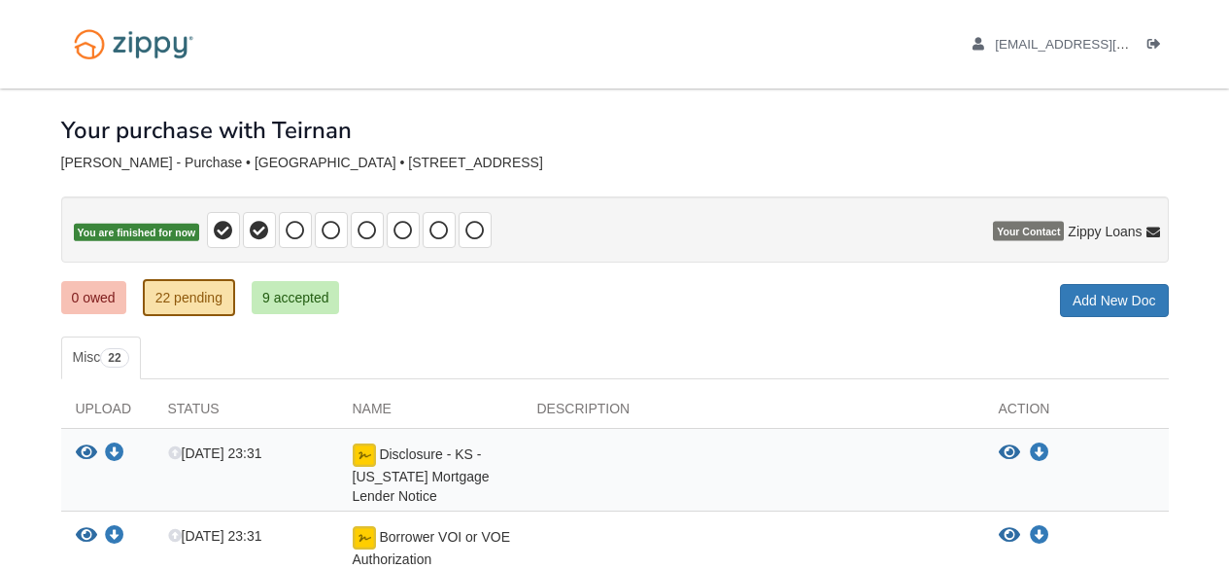 This screenshot has width=1229, height=569. Describe the element at coordinates (133, 44) in the screenshot. I see `img: Logo` at that location.